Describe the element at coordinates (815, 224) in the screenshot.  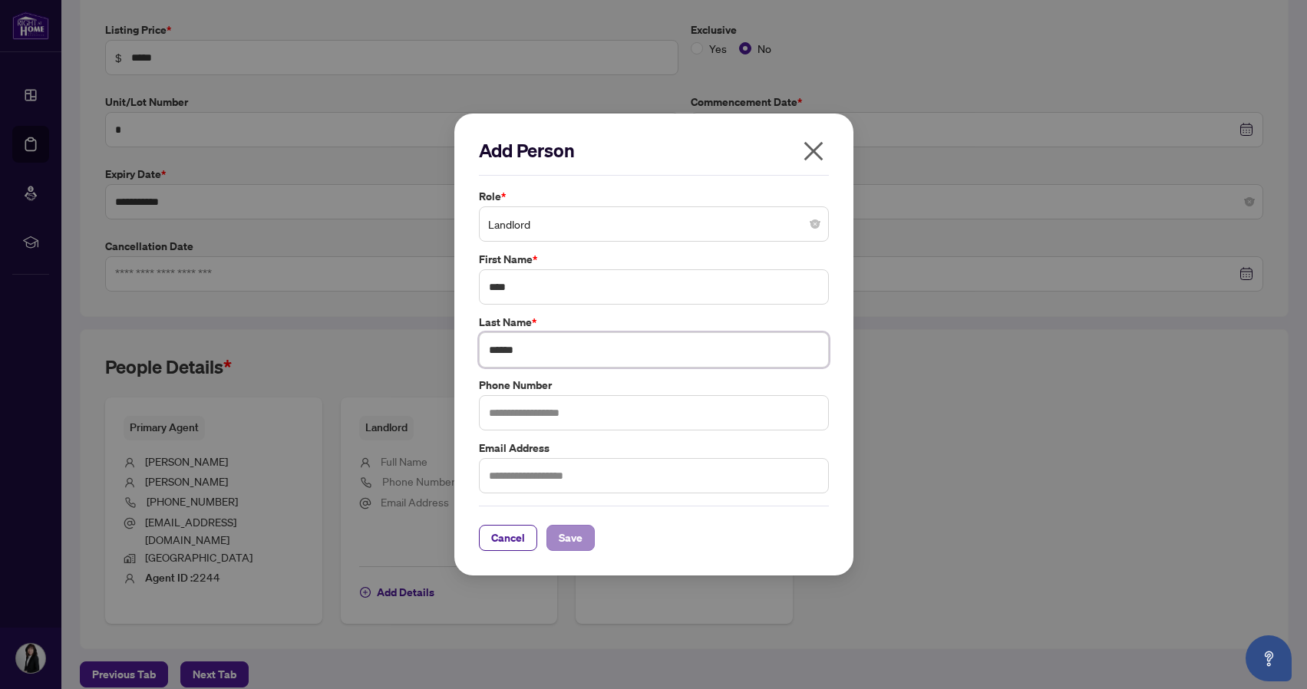
I see `span: close-circle` at that location.